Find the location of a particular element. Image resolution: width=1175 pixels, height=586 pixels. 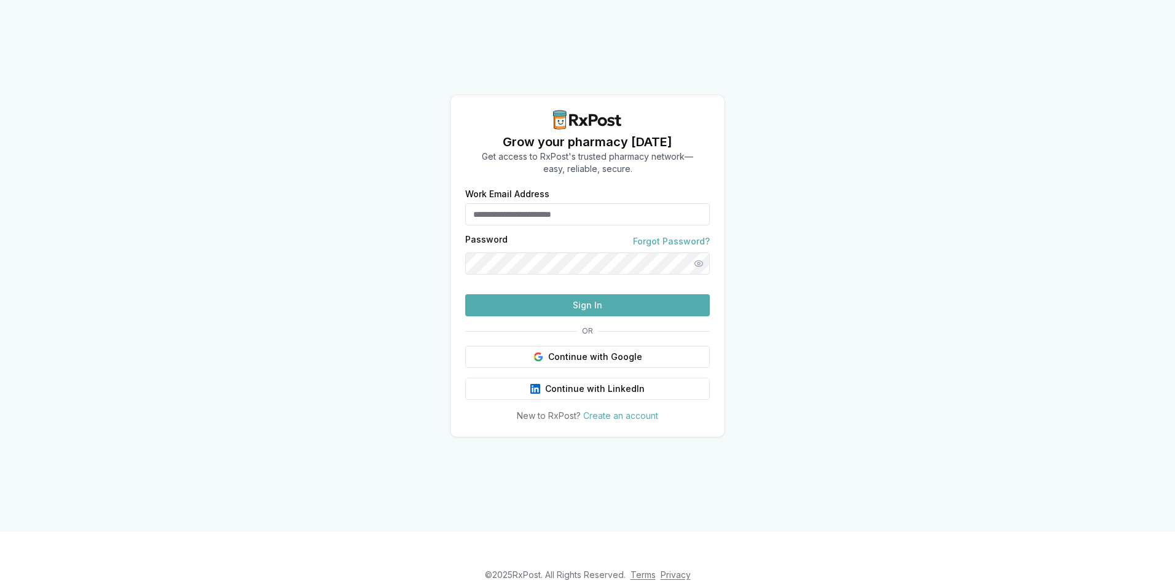

button: Sign In is located at coordinates (588, 305).